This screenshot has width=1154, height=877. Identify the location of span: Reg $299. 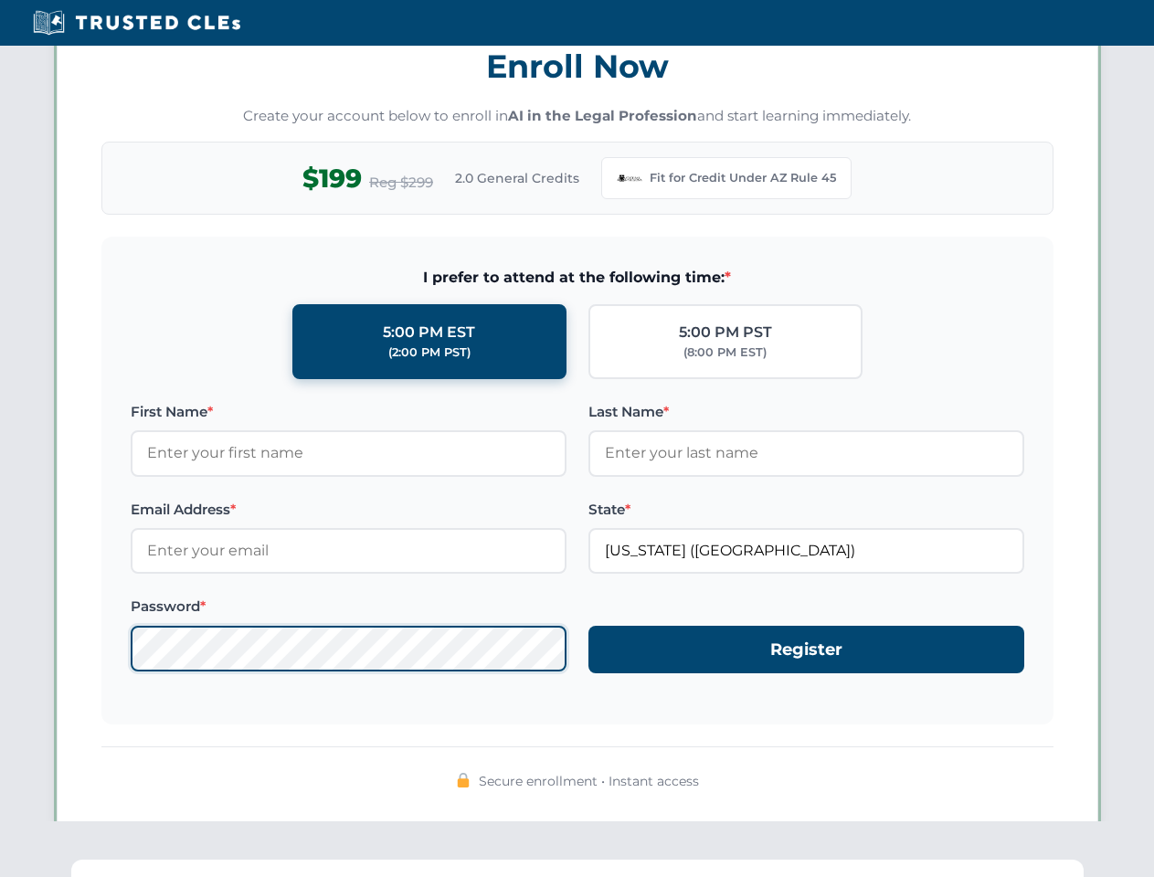
(401, 183).